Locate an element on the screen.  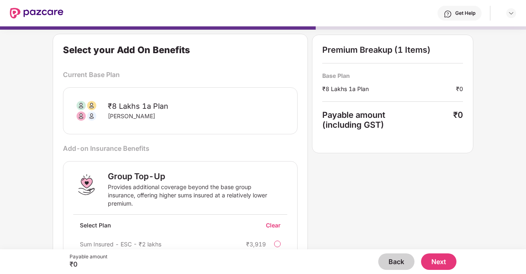
div: Current Base Plan is located at coordinates (180, 75).